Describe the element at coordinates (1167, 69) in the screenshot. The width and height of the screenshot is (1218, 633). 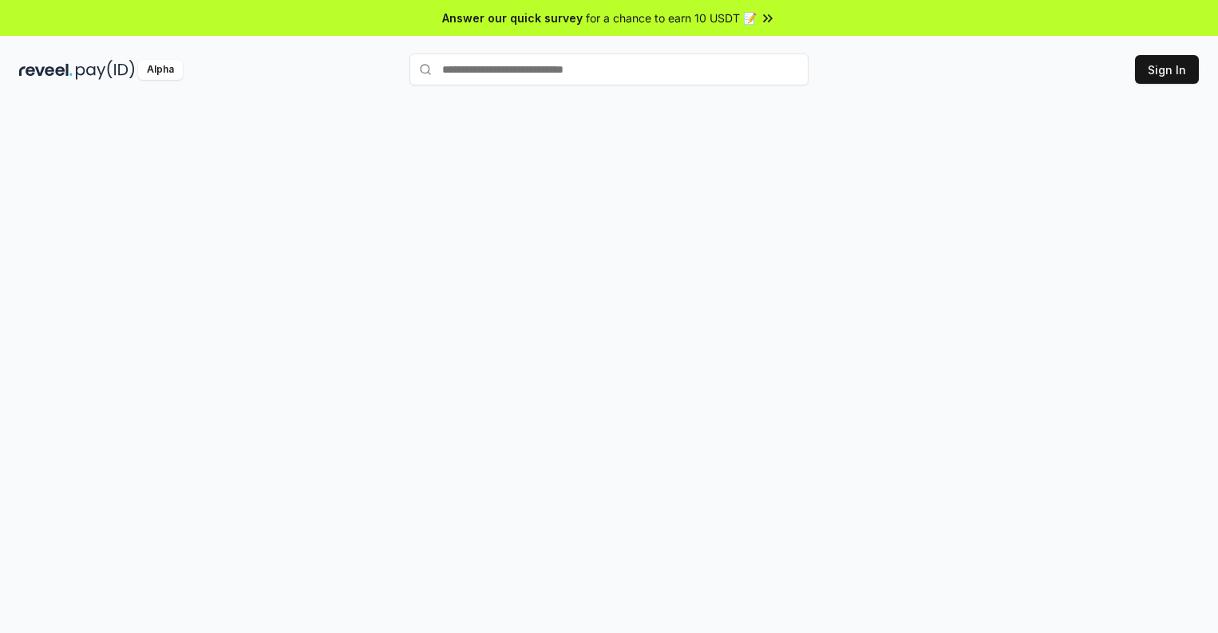
I see `button: Sign In` at that location.